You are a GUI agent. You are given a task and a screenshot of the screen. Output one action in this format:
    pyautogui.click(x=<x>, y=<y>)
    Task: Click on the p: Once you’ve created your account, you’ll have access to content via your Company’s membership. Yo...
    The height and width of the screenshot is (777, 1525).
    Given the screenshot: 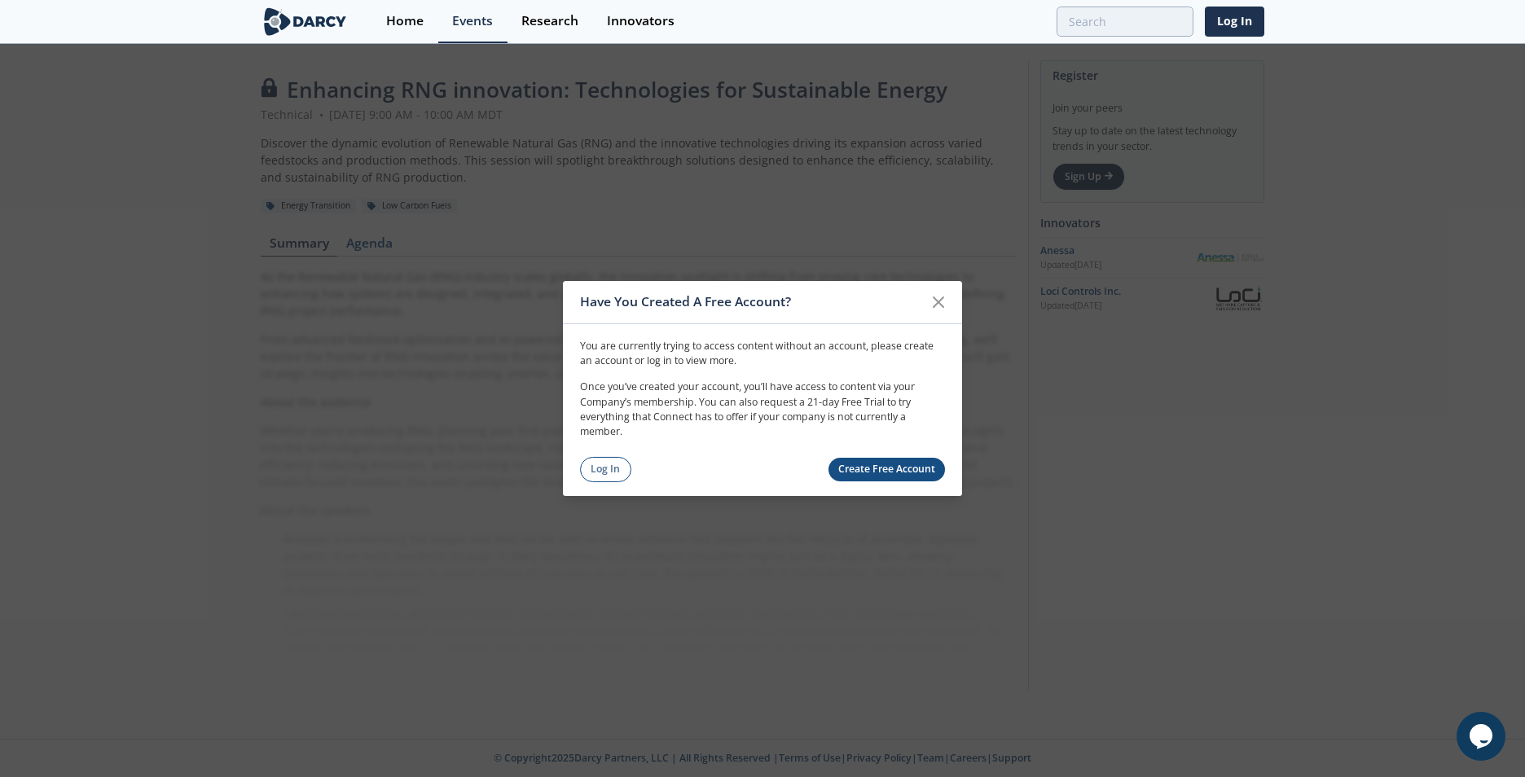 What is the action you would take?
    pyautogui.click(x=763, y=410)
    